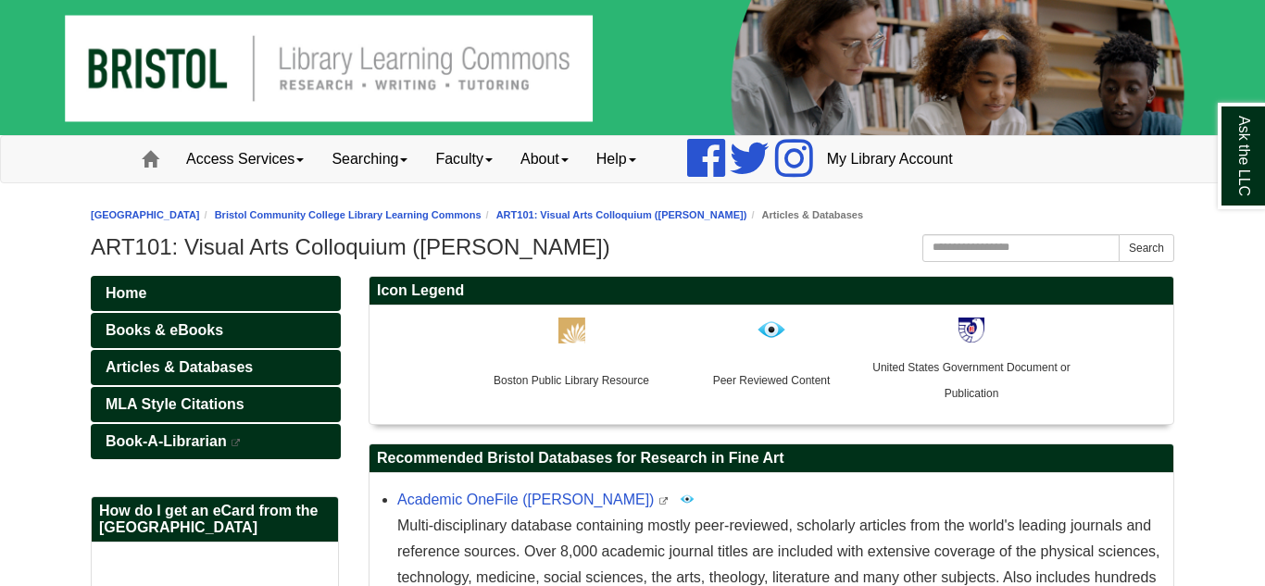 Image resolution: width=1265 pixels, height=586 pixels. I want to click on span: Articles & Databases, so click(179, 367).